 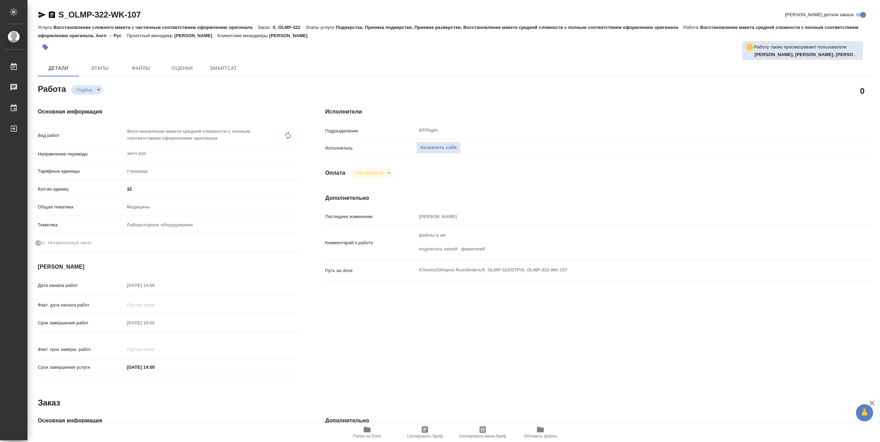 I want to click on p: Восстановление сложного макета с частичным соответствием оформлению оригинала, so click(x=155, y=27).